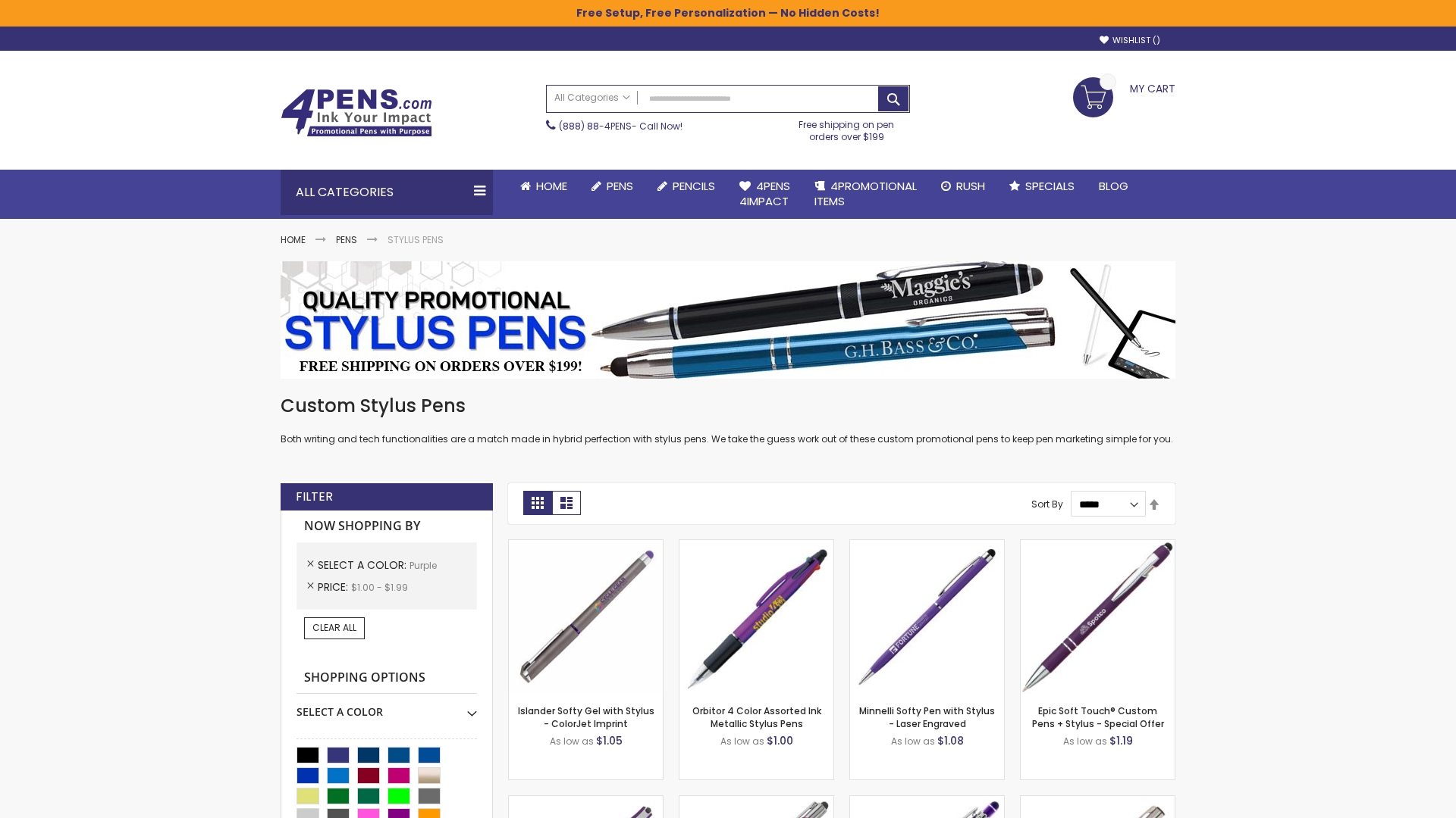  I want to click on span: $1.08, so click(950, 742).